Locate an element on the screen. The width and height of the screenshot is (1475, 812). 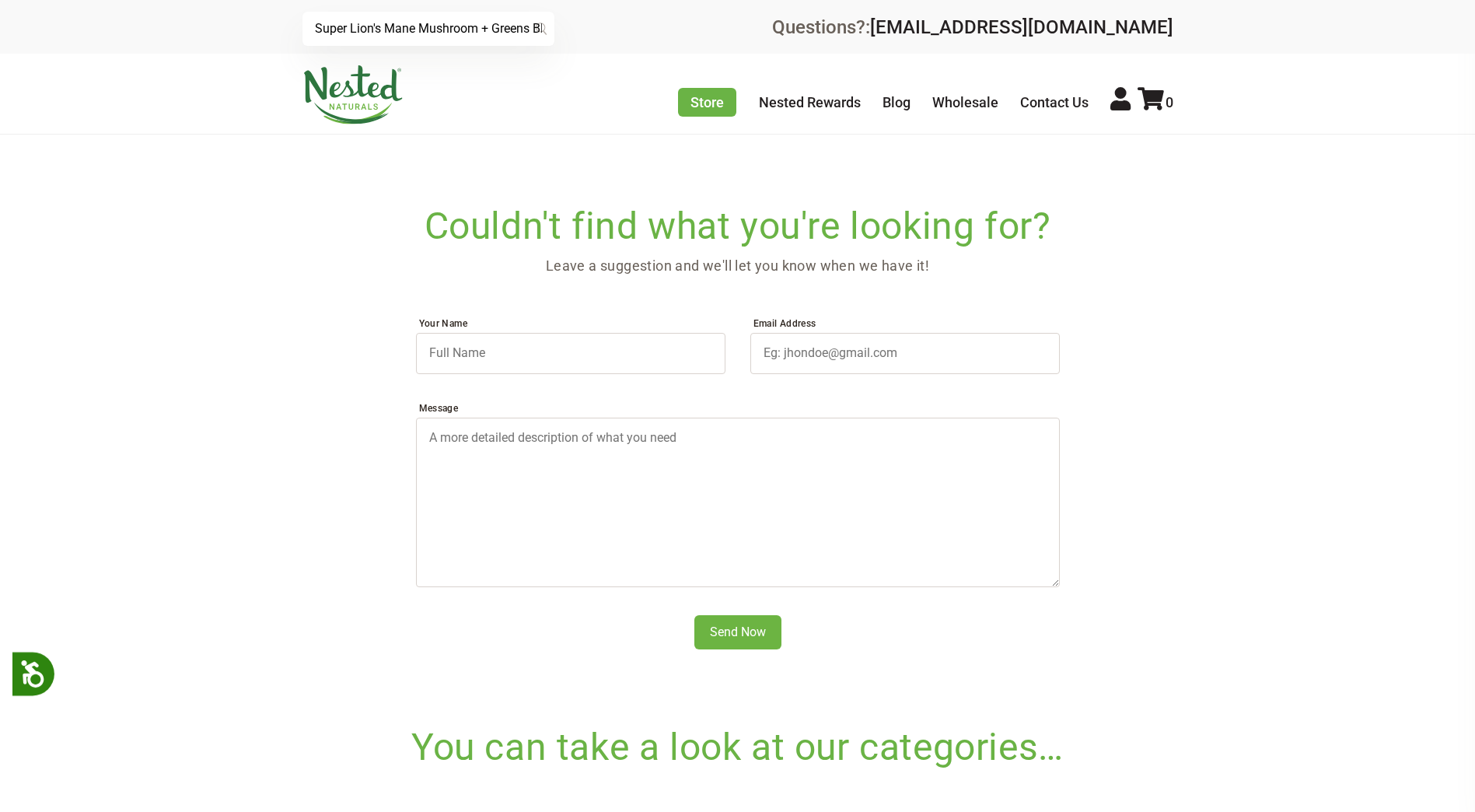
h2: Couldn't find what you're looking for? is located at coordinates (738, 226).